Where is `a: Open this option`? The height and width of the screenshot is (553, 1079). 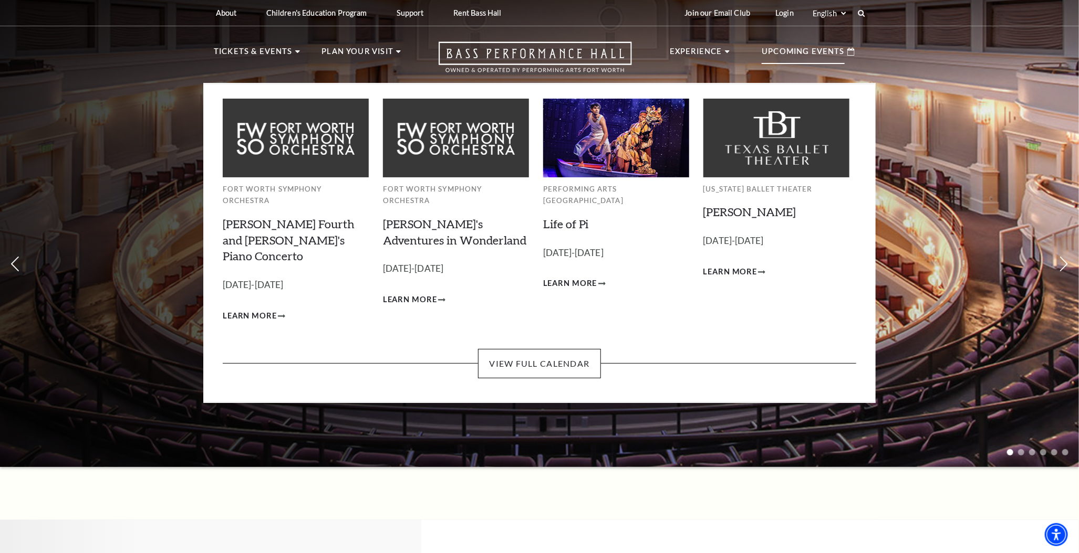
a: Open this option is located at coordinates (535, 62).